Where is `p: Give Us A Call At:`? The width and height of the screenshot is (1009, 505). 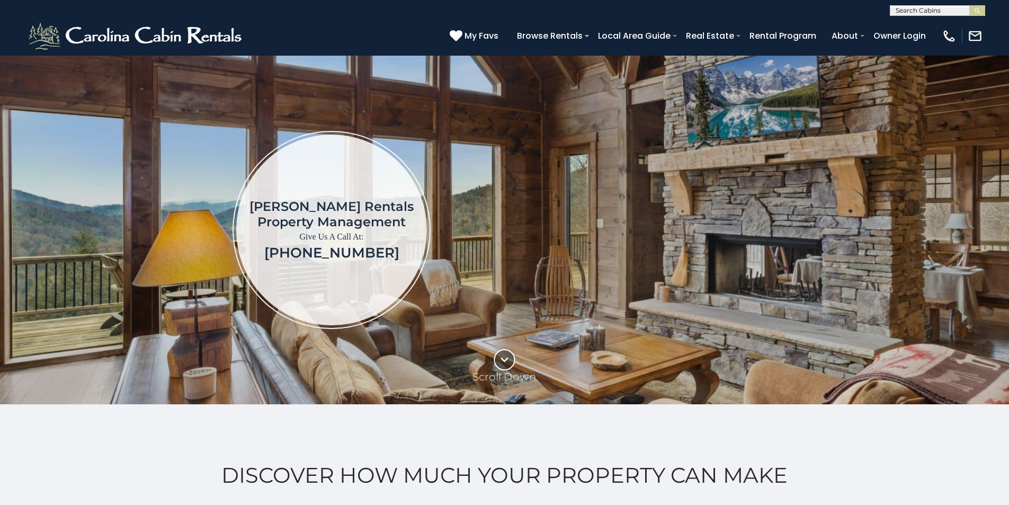 p: Give Us A Call At: is located at coordinates (332, 237).